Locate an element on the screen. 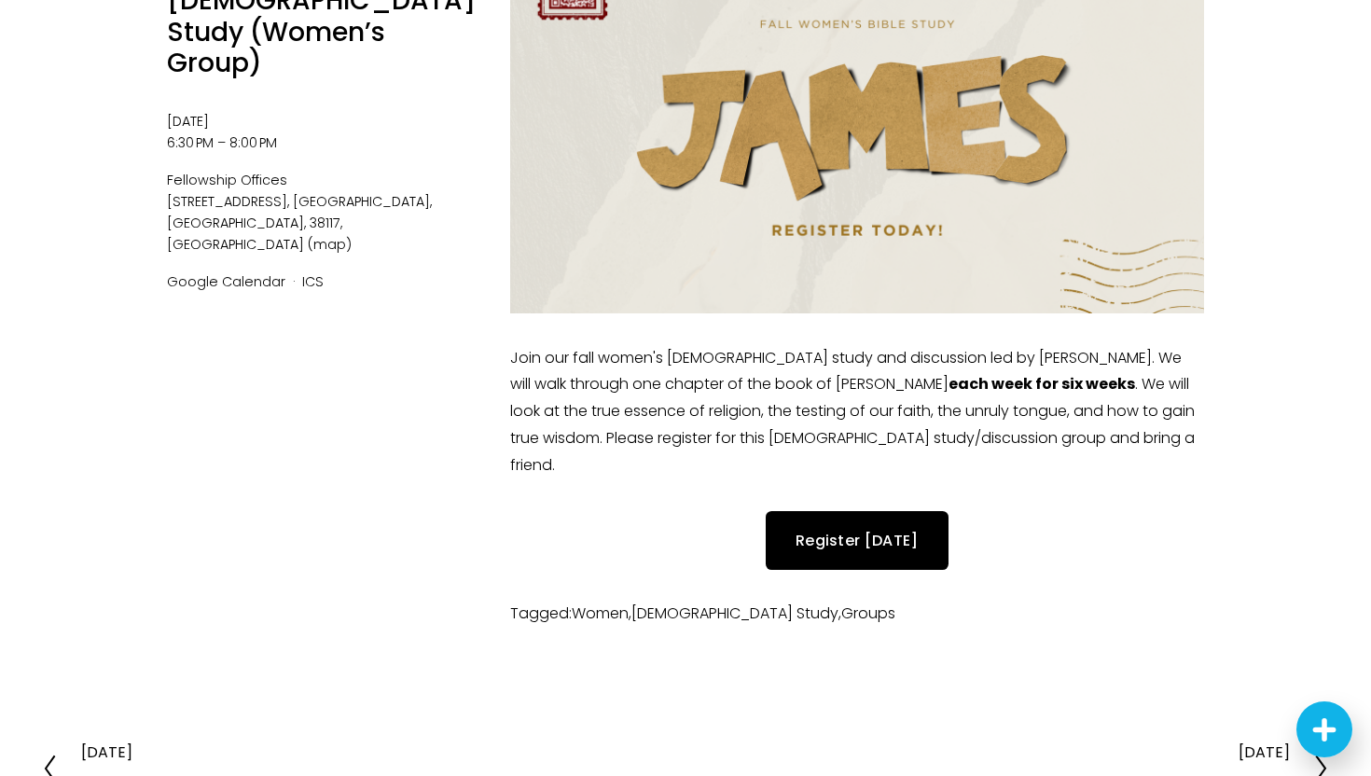  time: 8:00 PM is located at coordinates (253, 143).